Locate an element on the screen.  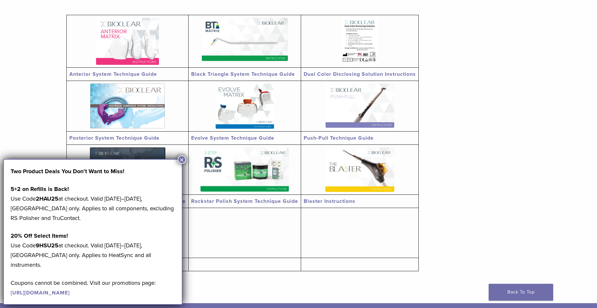
a: Back To Top is located at coordinates (521, 292).